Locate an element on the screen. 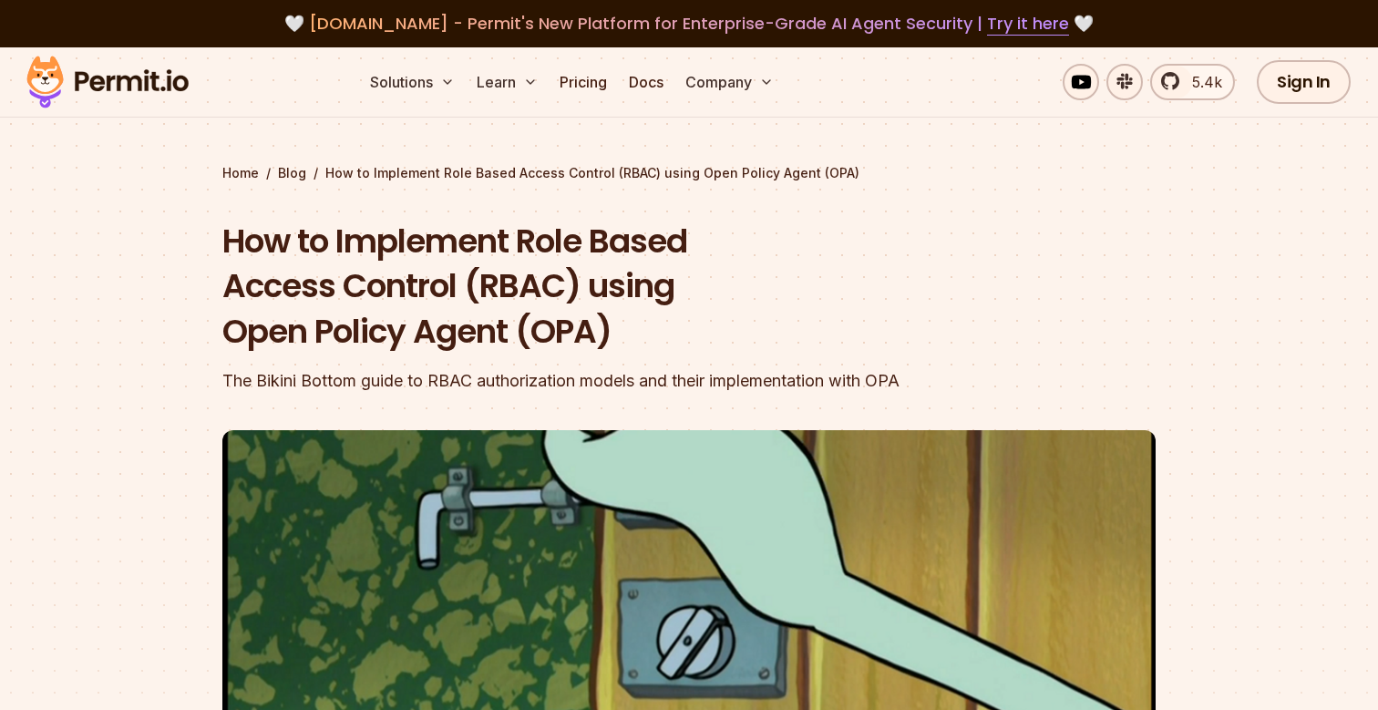  span: 5.4k is located at coordinates (1201, 82).